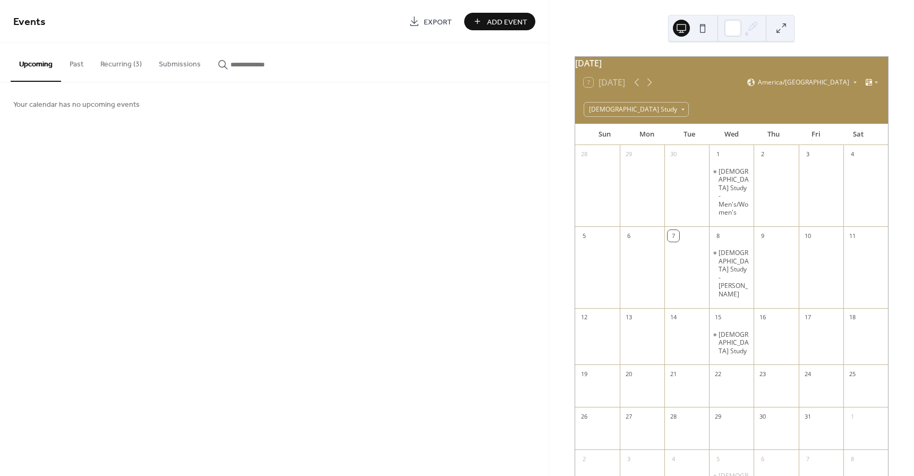 This screenshot has height=476, width=914. What do you see at coordinates (179, 62) in the screenshot?
I see `button: Submissions` at bounding box center [179, 62].